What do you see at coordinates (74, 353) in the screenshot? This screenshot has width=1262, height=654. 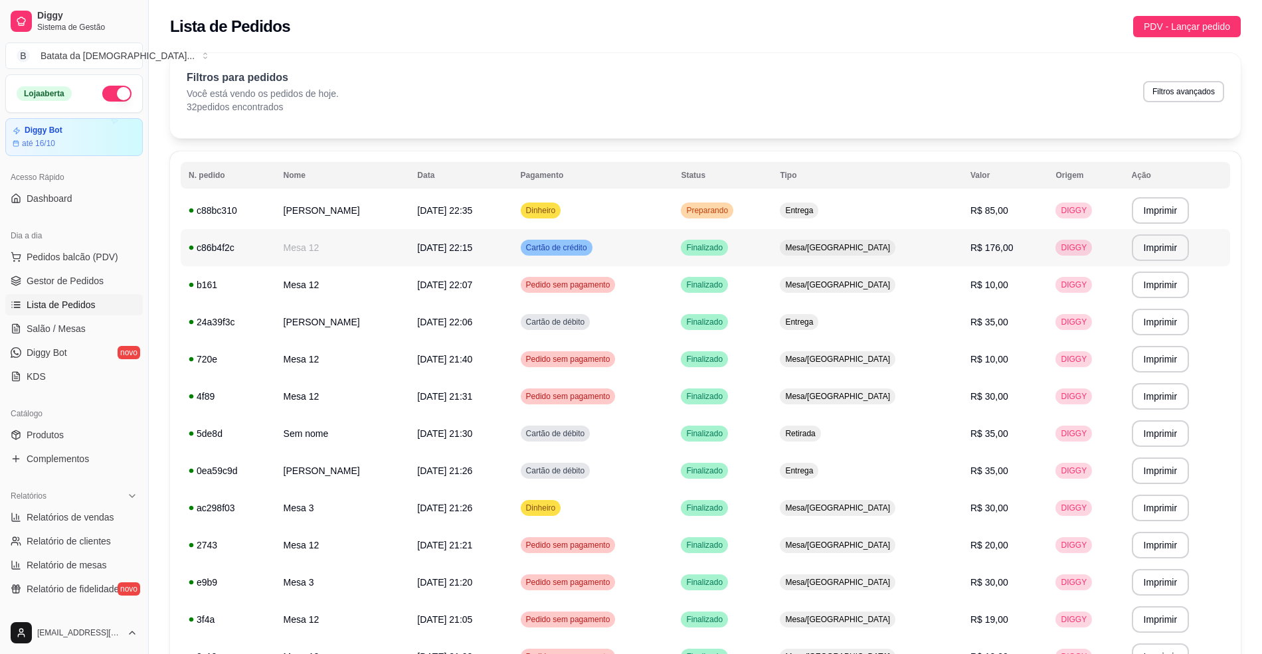 I see `a: Diggy Botnovo` at bounding box center [74, 353].